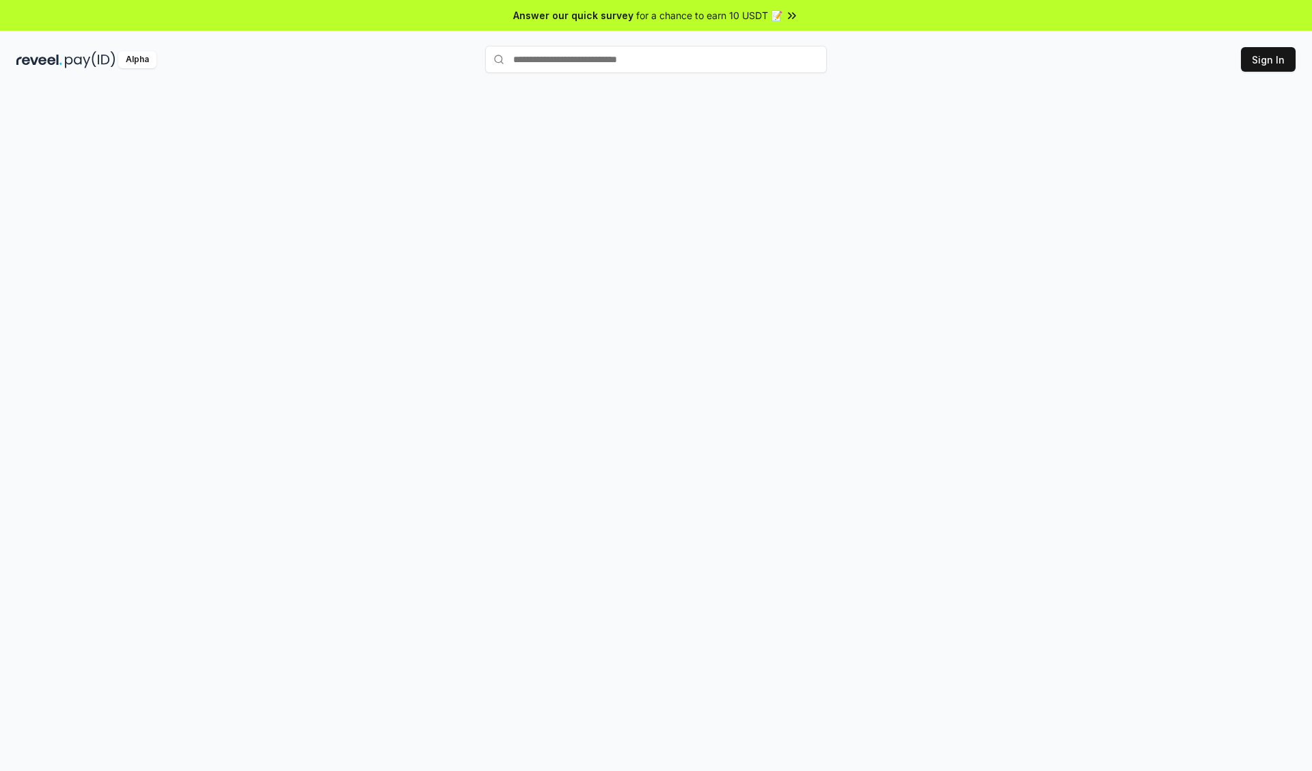 This screenshot has width=1312, height=771. I want to click on button: Sign In, so click(1268, 59).